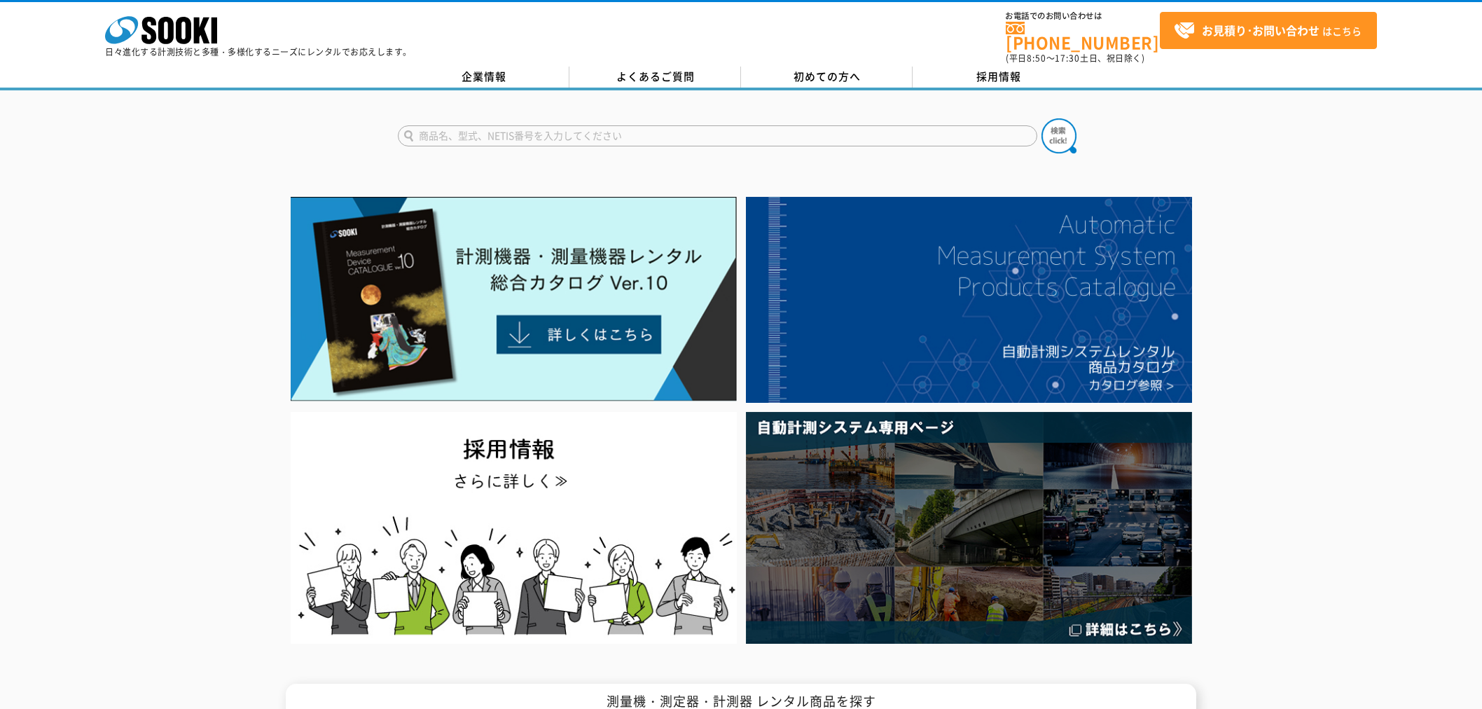 The height and width of the screenshot is (709, 1482). Describe the element at coordinates (998, 77) in the screenshot. I see `a: 採用情報` at that location.